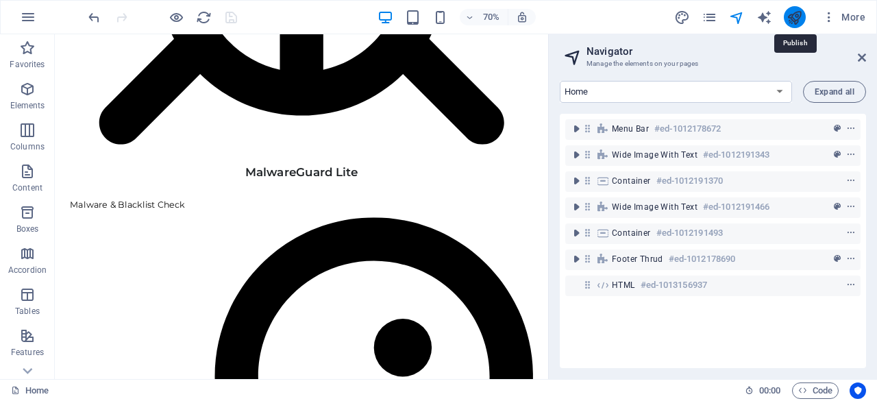 This screenshot has height=401, width=877. Describe the element at coordinates (843, 17) in the screenshot. I see `button: More` at that location.